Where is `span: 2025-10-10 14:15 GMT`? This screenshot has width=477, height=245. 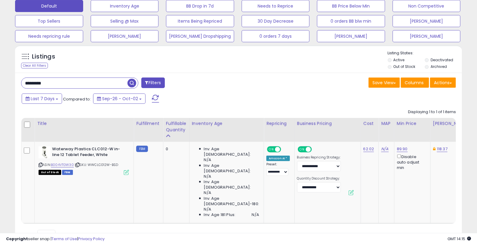
span: 2025-10-10 14:15 GMT is located at coordinates (459, 238).